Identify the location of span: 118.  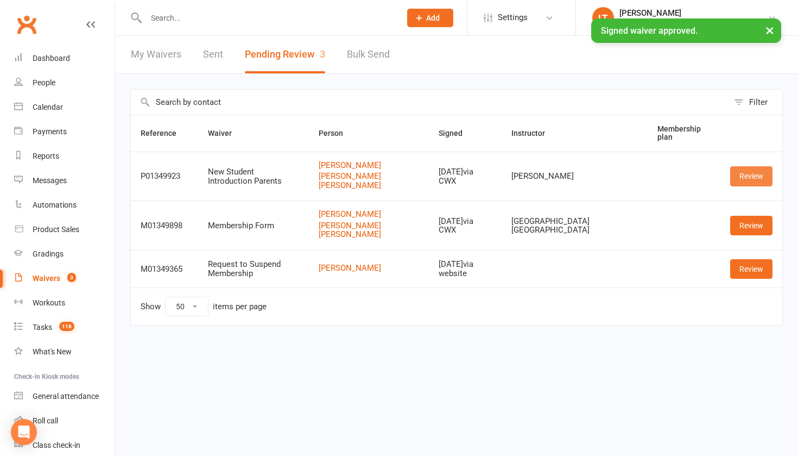
(67, 326).